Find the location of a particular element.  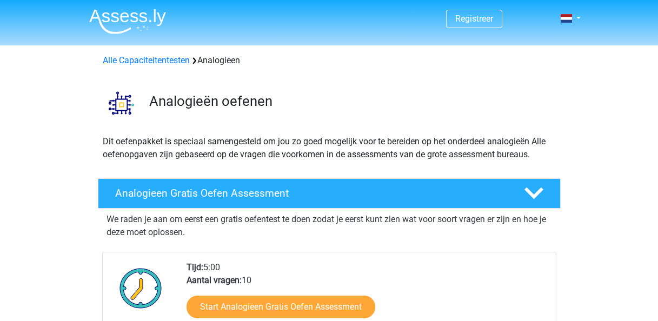

b: Tijd: is located at coordinates (195, 267).